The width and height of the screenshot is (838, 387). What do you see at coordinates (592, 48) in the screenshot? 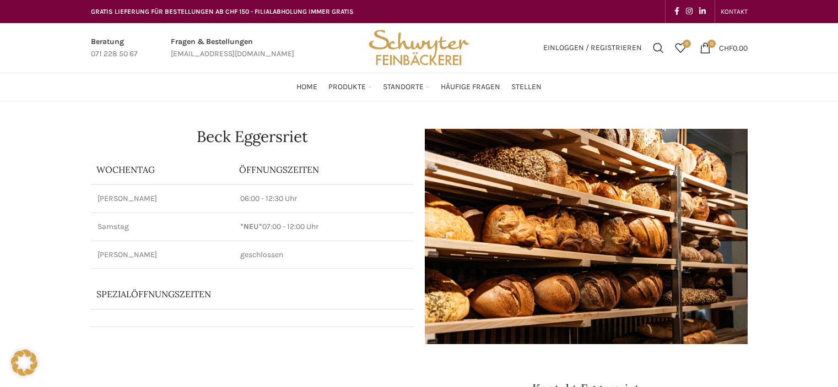
I see `span: Einloggen / Registrieren` at bounding box center [592, 48].